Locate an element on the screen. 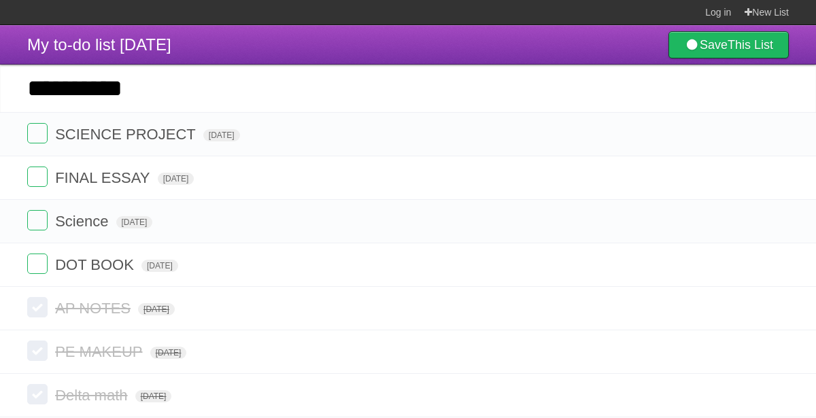 Image resolution: width=816 pixels, height=418 pixels. span: PE MAKEUP is located at coordinates (100, 351).